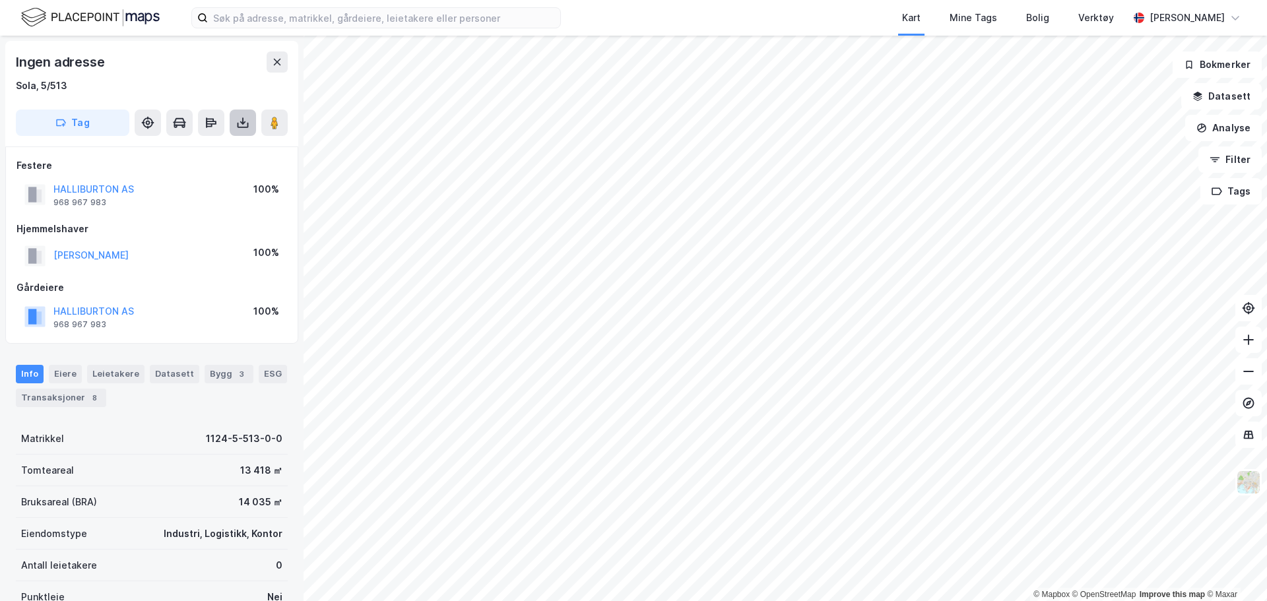 The height and width of the screenshot is (601, 1267). I want to click on a: OpenStreetMap, so click(1104, 595).